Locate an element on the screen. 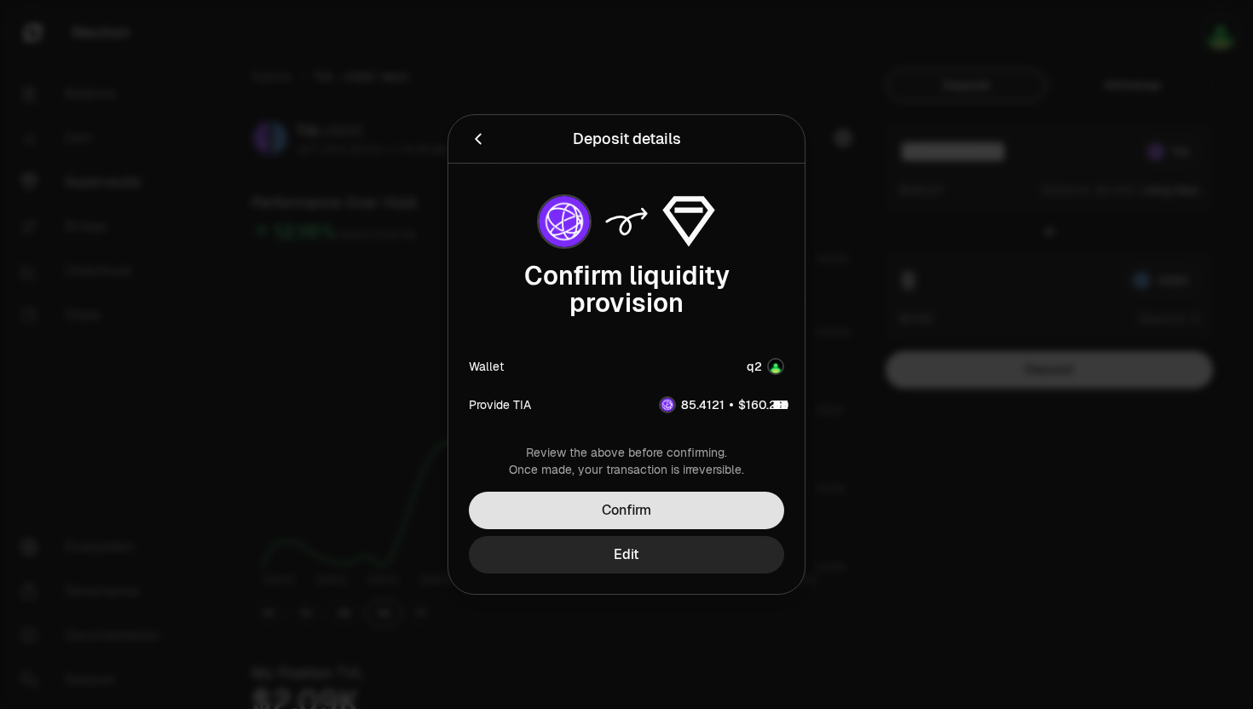  button: q2 is located at coordinates (766, 367).